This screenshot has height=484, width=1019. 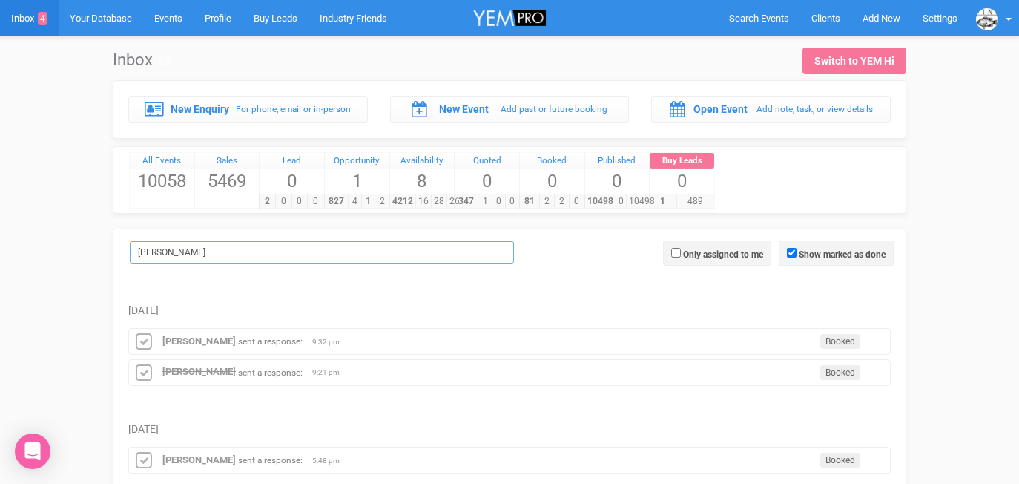 What do you see at coordinates (248, 109) in the screenshot?
I see `a: New Enquiry For phone, email or in-person` at bounding box center [248, 109].